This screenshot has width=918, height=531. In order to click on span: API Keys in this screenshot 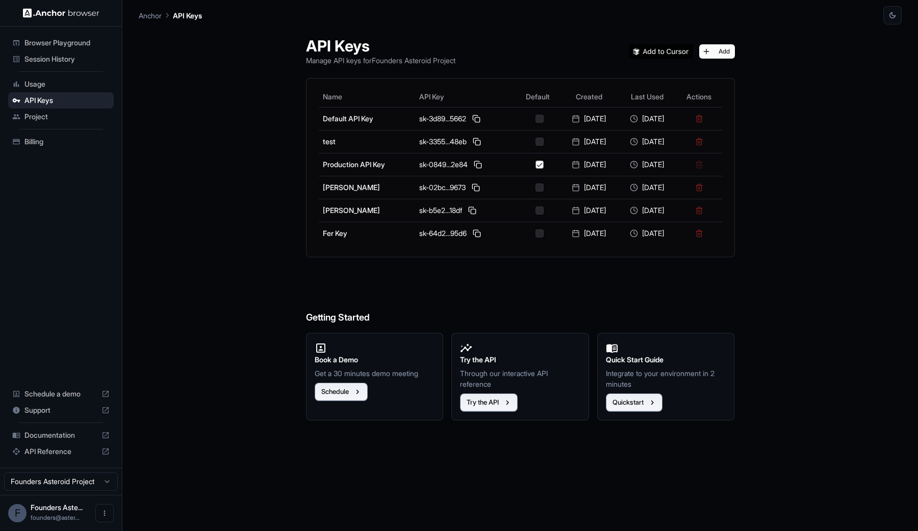, I will do `click(67, 100)`.